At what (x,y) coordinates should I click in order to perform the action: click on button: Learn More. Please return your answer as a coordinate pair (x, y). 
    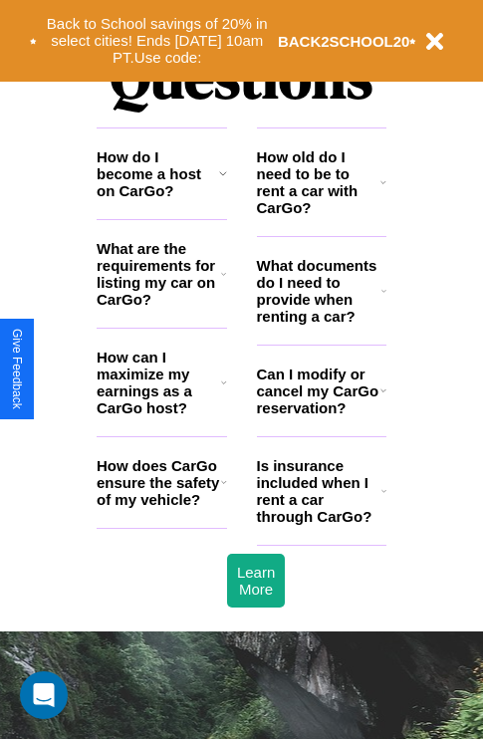
    Looking at the image, I should click on (256, 581).